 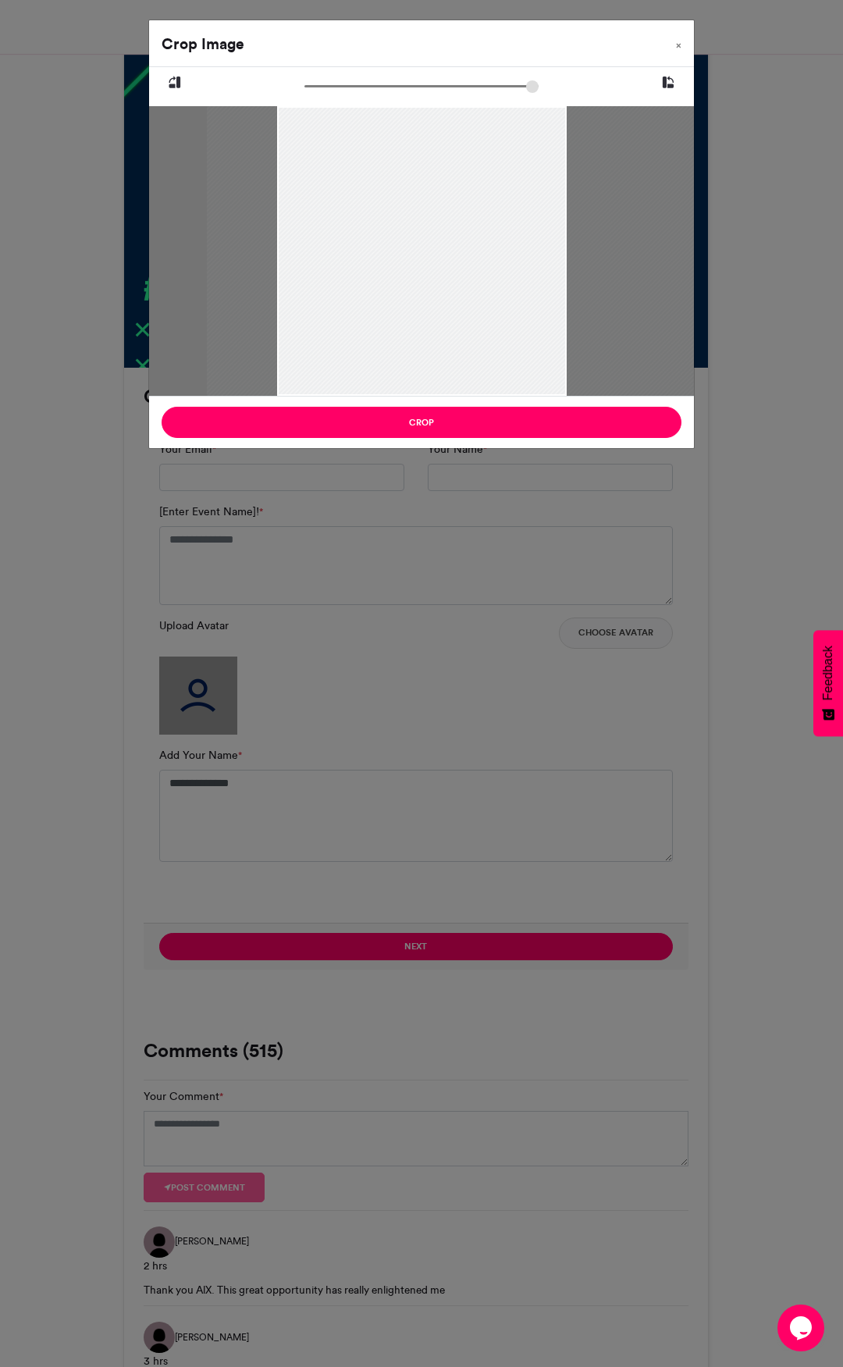 What do you see at coordinates (679, 42) in the screenshot?
I see `button: Close` at bounding box center [679, 42].